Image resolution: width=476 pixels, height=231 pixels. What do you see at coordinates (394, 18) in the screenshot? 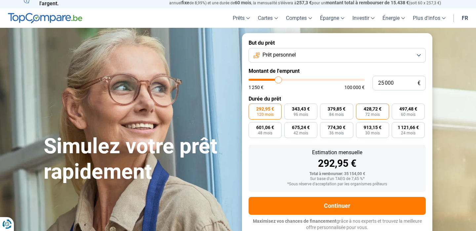
I see `a: Énergie` at bounding box center [394, 18].